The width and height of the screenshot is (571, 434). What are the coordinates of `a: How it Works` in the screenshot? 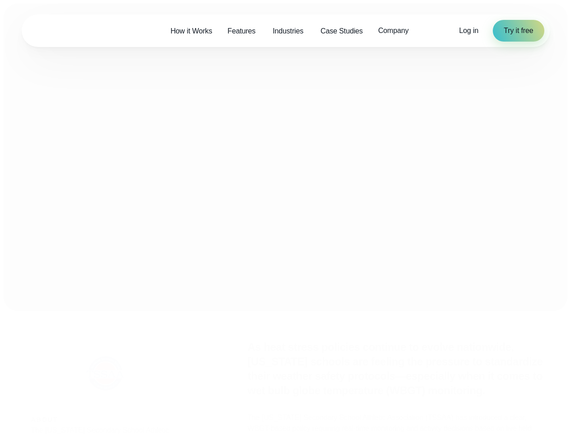 It's located at (191, 31).